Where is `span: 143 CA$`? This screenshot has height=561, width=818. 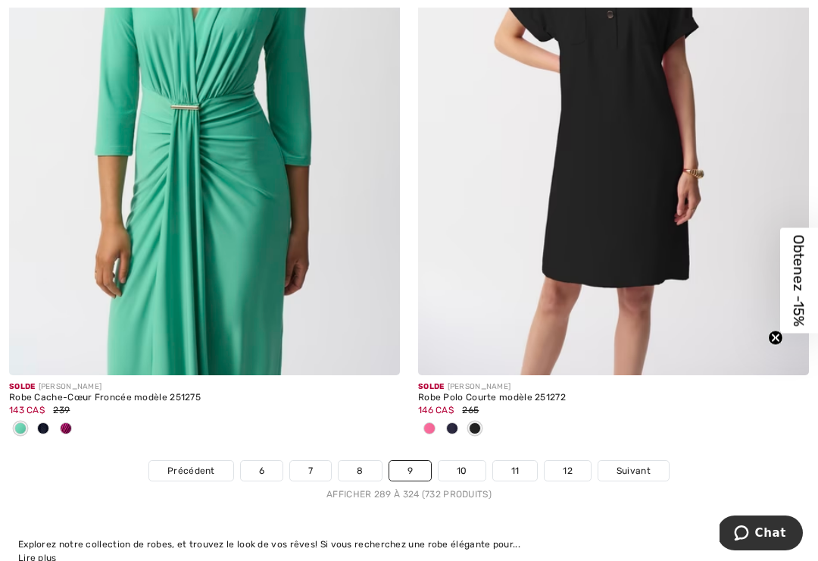 span: 143 CA$ is located at coordinates (27, 410).